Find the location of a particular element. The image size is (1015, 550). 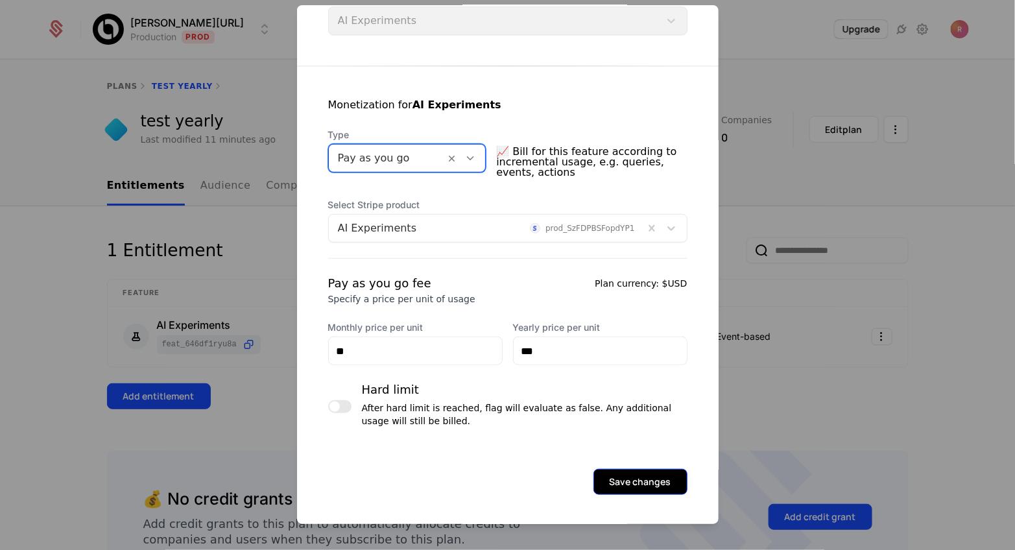

label: Monthly price per unit is located at coordinates (415, 328).